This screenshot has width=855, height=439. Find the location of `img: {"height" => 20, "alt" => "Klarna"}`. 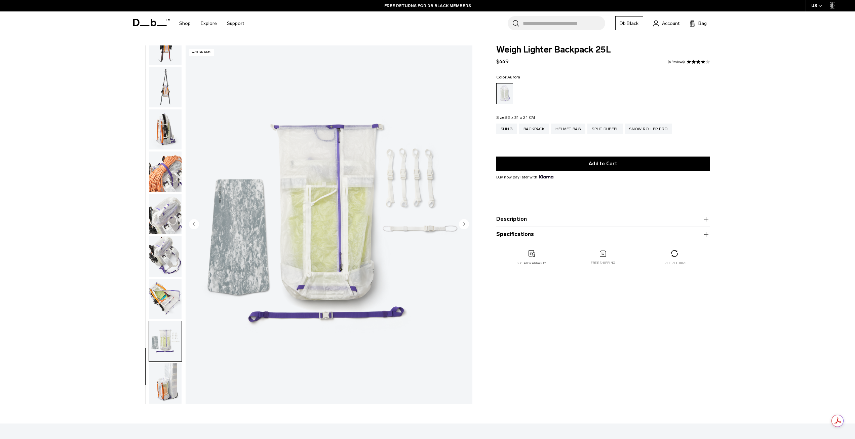

img: {"height" => 20, "alt" => "Klarna"} is located at coordinates (546, 177).